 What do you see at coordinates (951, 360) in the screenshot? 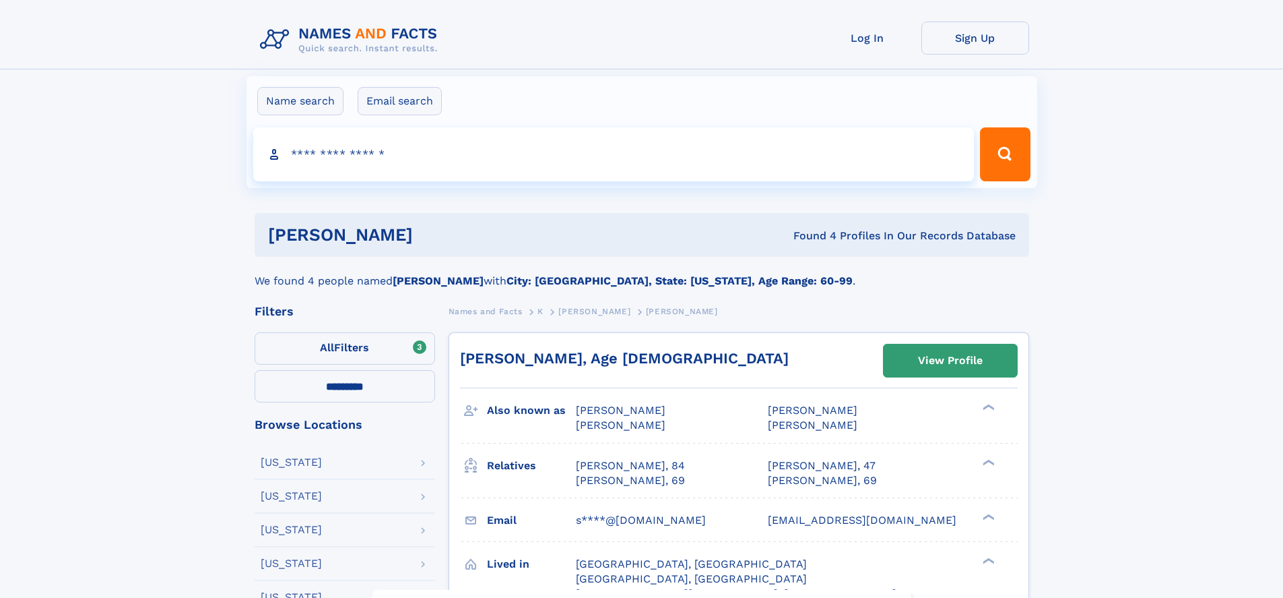
I see `a: View Profile` at bounding box center [951, 360].